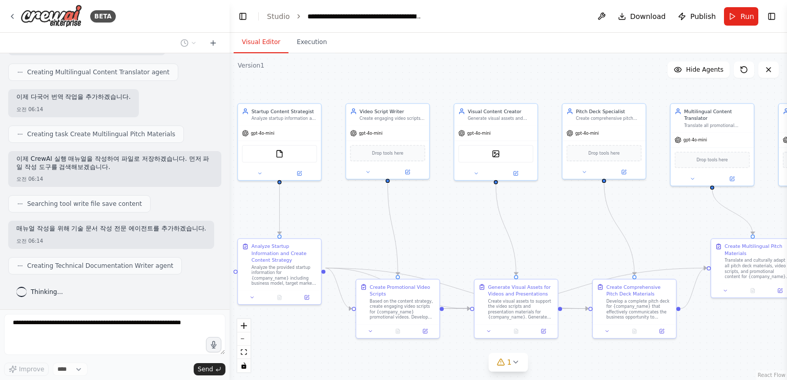  Describe the element at coordinates (213, 43) in the screenshot. I see `button: Start a new chat` at that location.